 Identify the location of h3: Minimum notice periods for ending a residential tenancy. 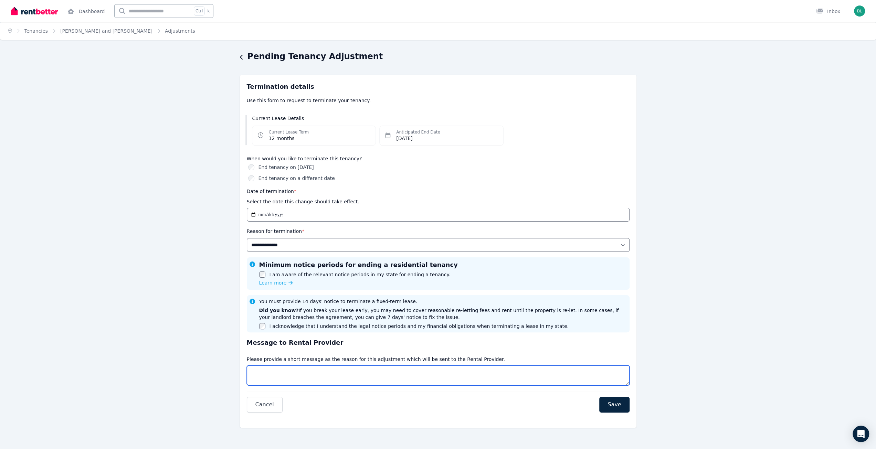
(358, 265).